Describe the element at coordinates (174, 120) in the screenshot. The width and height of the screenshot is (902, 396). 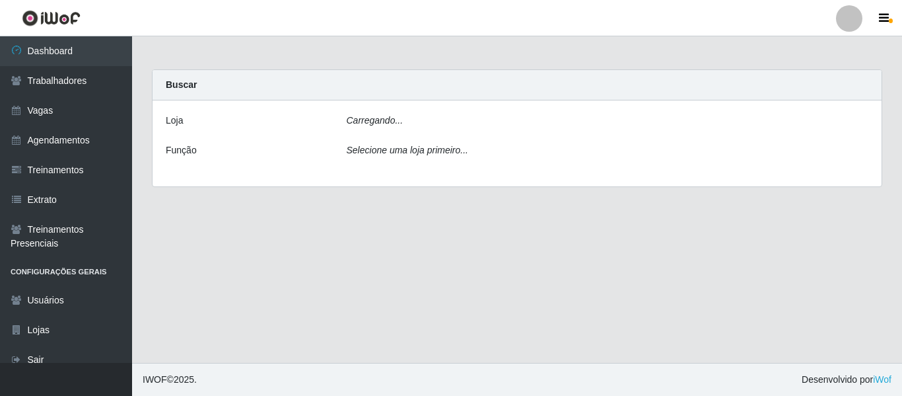
I see `label: Loja` at that location.